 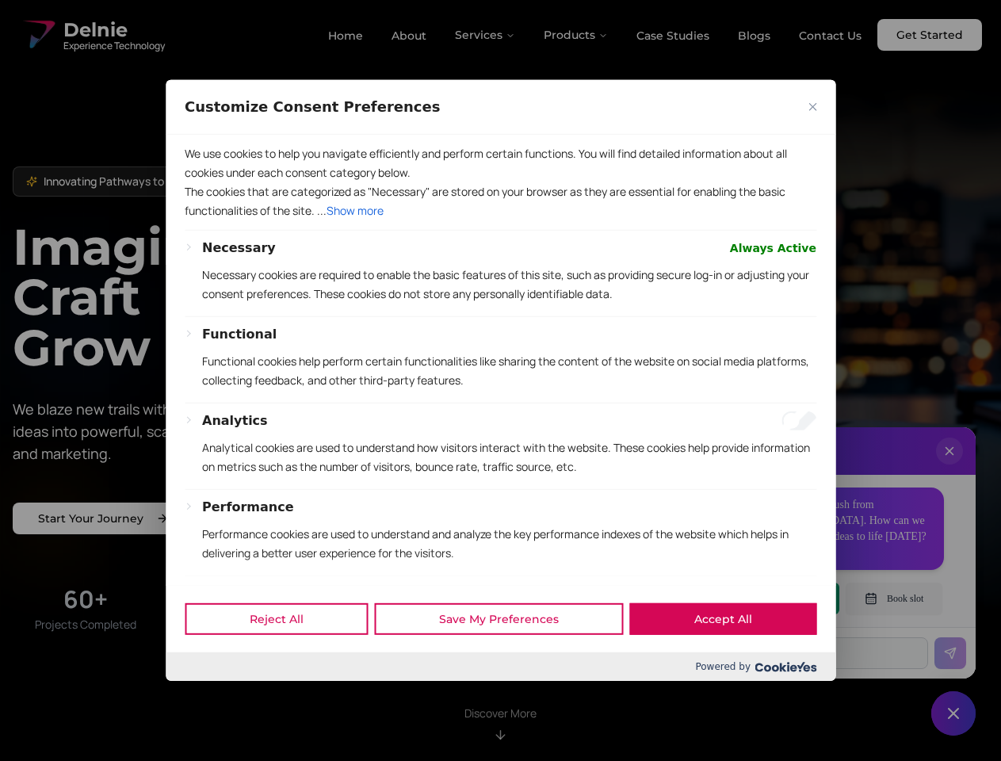 What do you see at coordinates (723, 619) in the screenshot?
I see `button: Accept All` at bounding box center [723, 619].